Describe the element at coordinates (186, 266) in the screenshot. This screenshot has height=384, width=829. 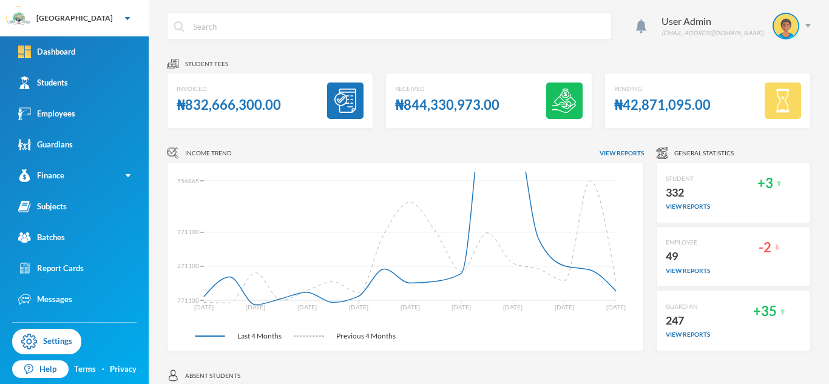
I see `tspan: 3271100` at that location.